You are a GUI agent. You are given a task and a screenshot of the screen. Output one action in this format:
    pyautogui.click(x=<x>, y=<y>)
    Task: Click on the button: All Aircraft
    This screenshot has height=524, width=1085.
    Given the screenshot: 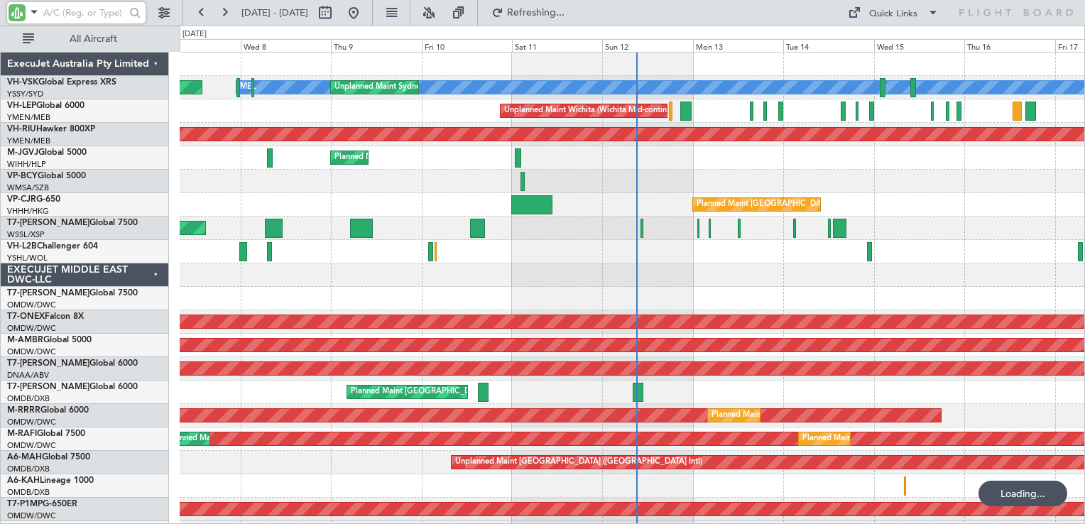 What is the action you would take?
    pyautogui.click(x=85, y=39)
    